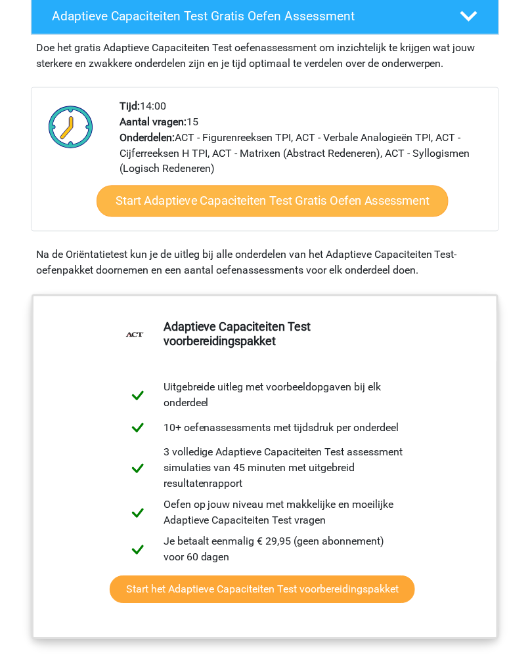 This screenshot has width=530, height=666. I want to click on b: Onderdelen:, so click(147, 137).